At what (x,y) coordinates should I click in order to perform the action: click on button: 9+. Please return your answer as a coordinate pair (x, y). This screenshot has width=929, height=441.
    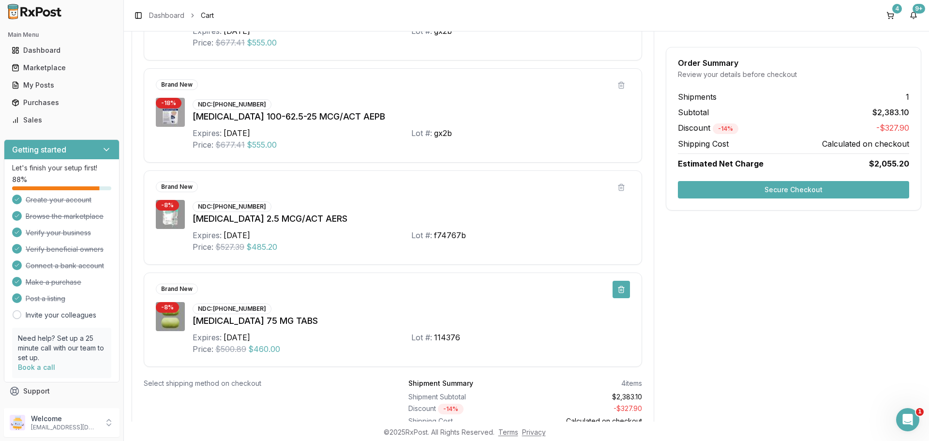
    Looking at the image, I should click on (914, 15).